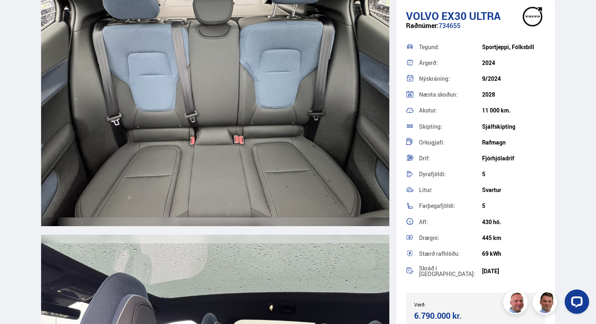 The height and width of the screenshot is (324, 596). I want to click on div: Næsta skoðun:, so click(450, 95).